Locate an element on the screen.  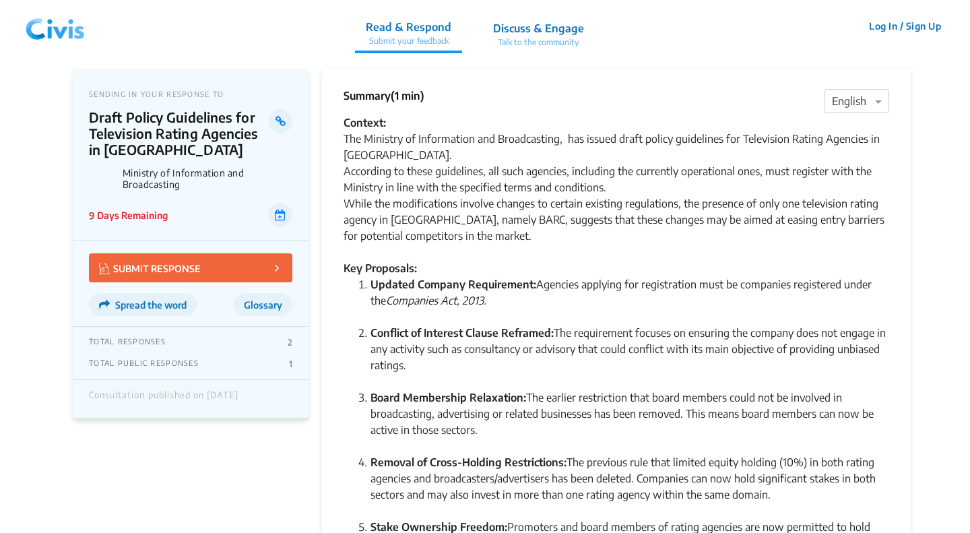
p: SENDING IN YOUR RESPONSE TO is located at coordinates (191, 94).